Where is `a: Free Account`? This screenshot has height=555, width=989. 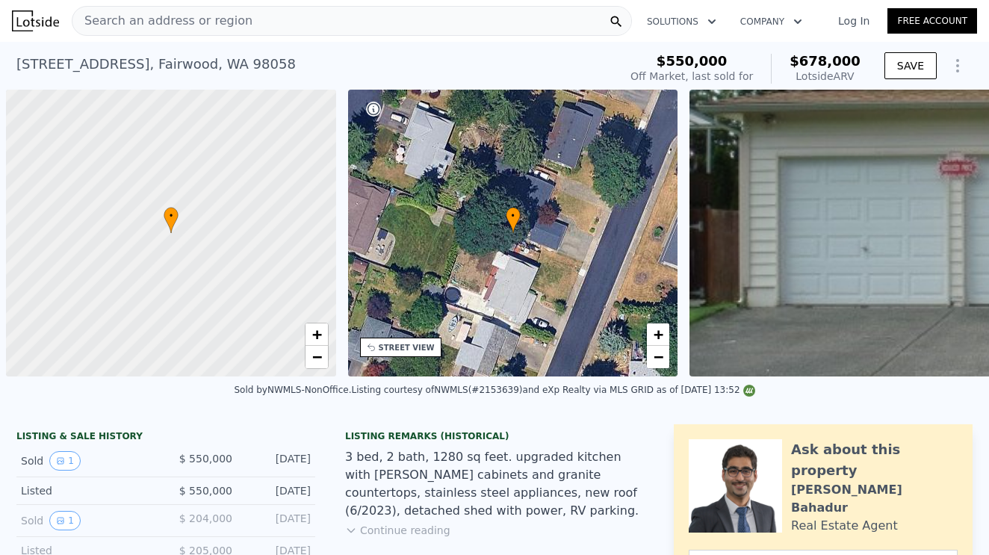
a: Free Account is located at coordinates (932, 21).